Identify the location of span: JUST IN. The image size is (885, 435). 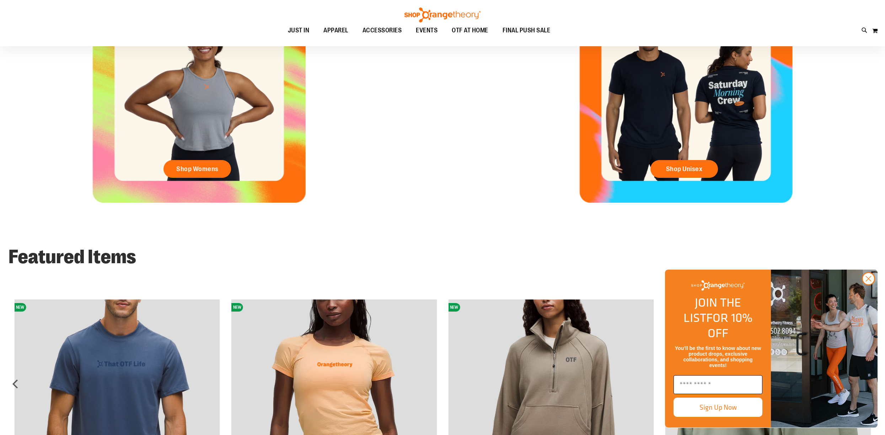
(299, 30).